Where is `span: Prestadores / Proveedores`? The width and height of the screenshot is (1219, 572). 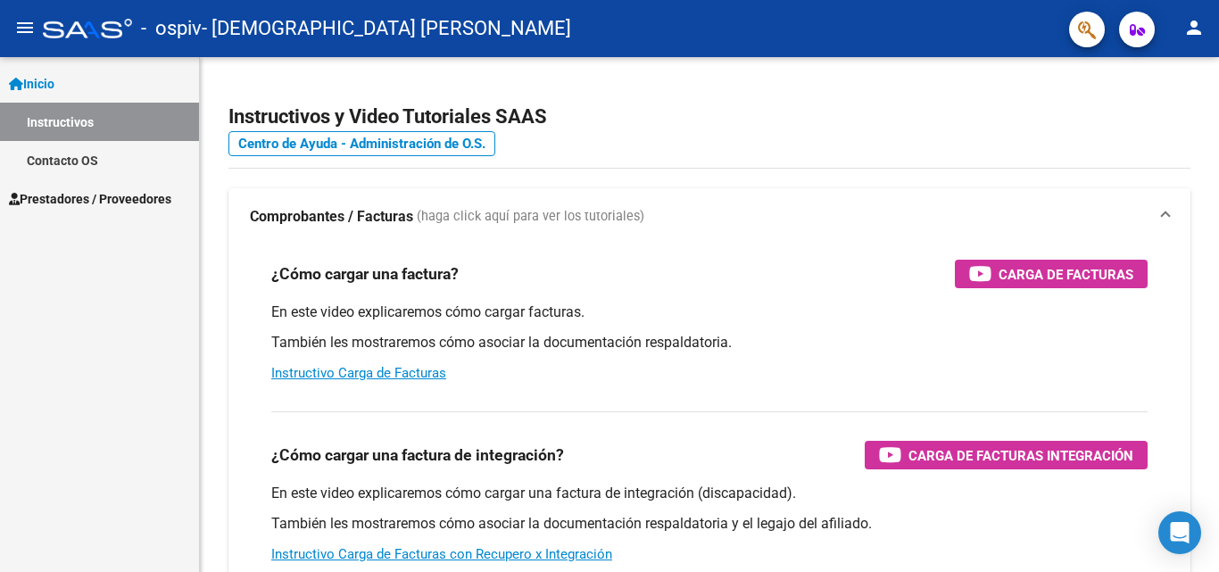
span: Prestadores / Proveedores is located at coordinates (90, 199).